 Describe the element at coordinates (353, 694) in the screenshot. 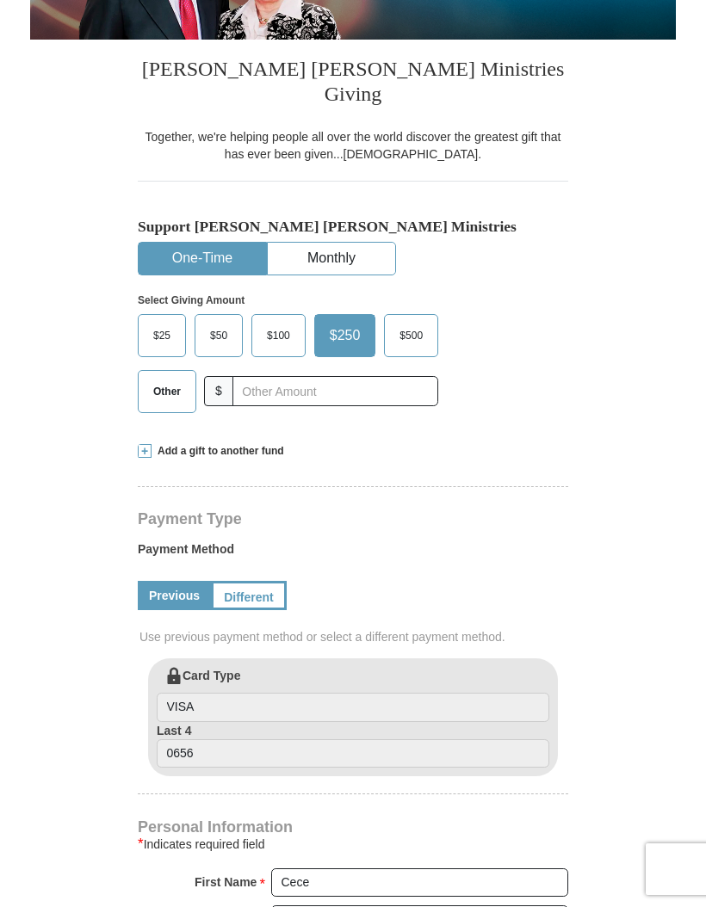

I see `label: Card Type` at that location.